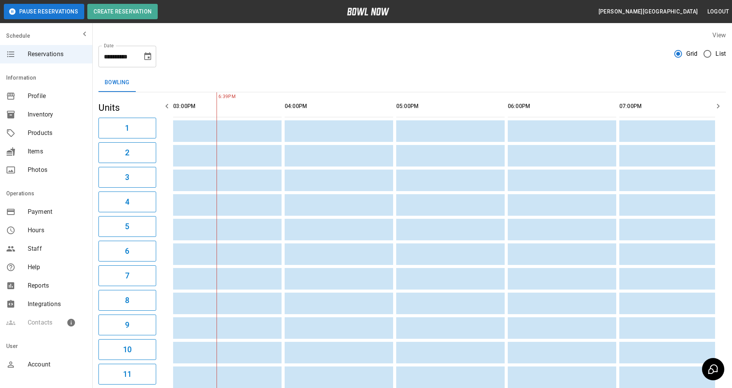 This screenshot has height=388, width=732. What do you see at coordinates (127, 153) in the screenshot?
I see `h6: 2` at bounding box center [127, 153].